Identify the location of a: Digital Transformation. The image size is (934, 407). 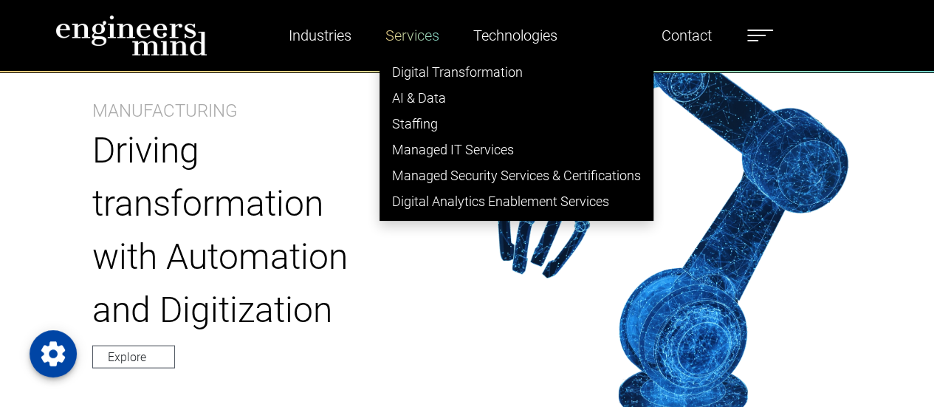
(516, 72).